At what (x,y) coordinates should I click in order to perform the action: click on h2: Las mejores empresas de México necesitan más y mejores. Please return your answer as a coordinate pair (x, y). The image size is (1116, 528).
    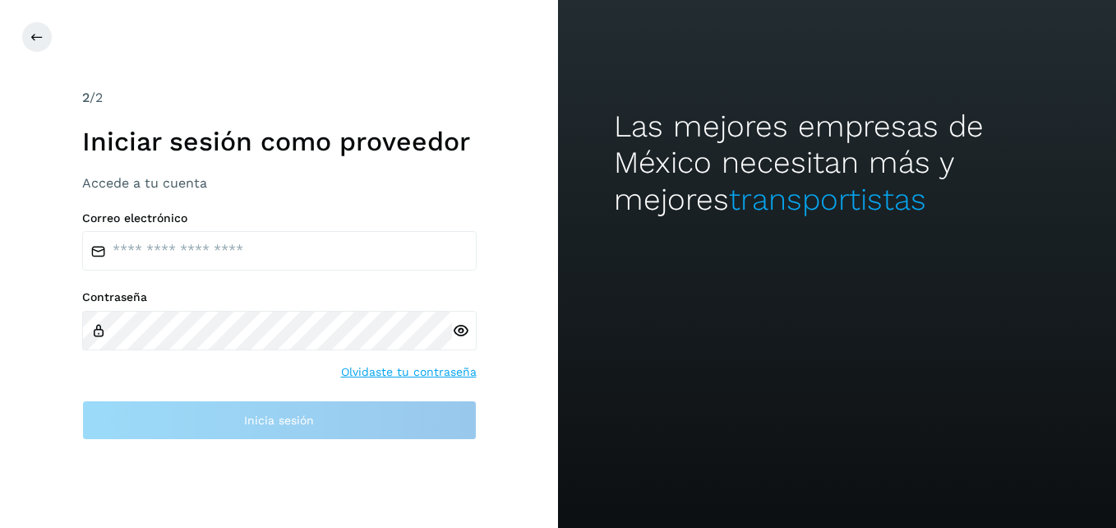
    Looking at the image, I should click on (837, 163).